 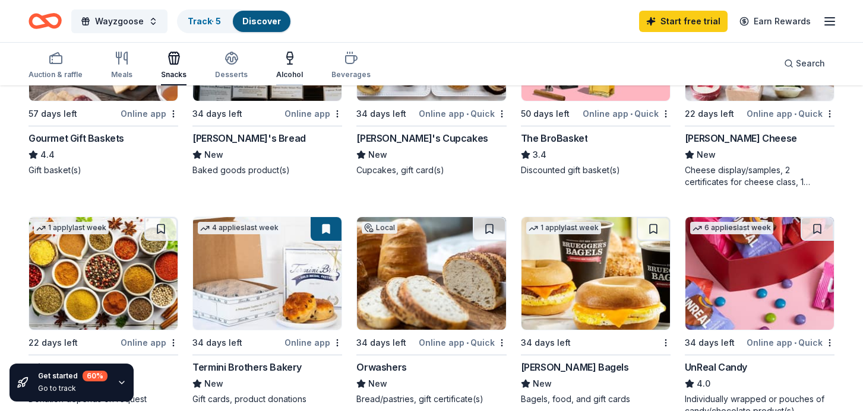 I want to click on div: Auction & raffle, so click(x=55, y=75).